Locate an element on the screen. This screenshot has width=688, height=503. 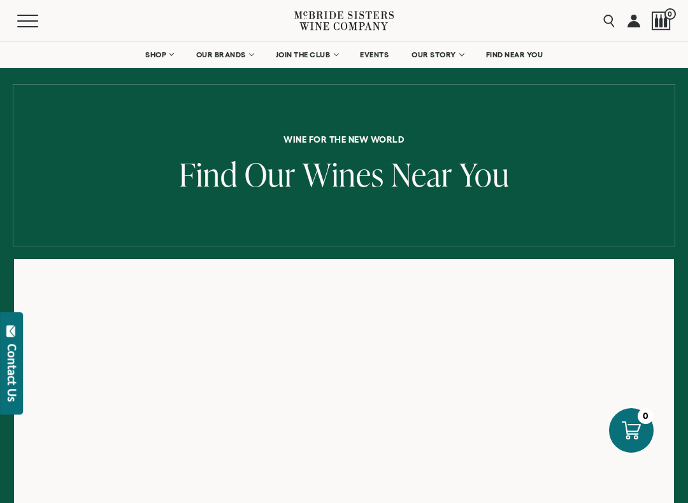
a: SHOP is located at coordinates (159, 55).